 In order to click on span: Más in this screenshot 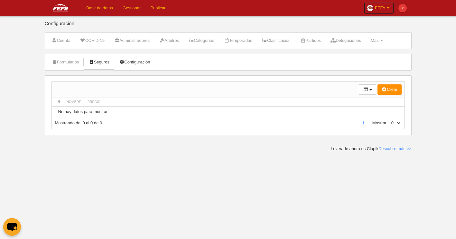, I will do `click(375, 40)`.